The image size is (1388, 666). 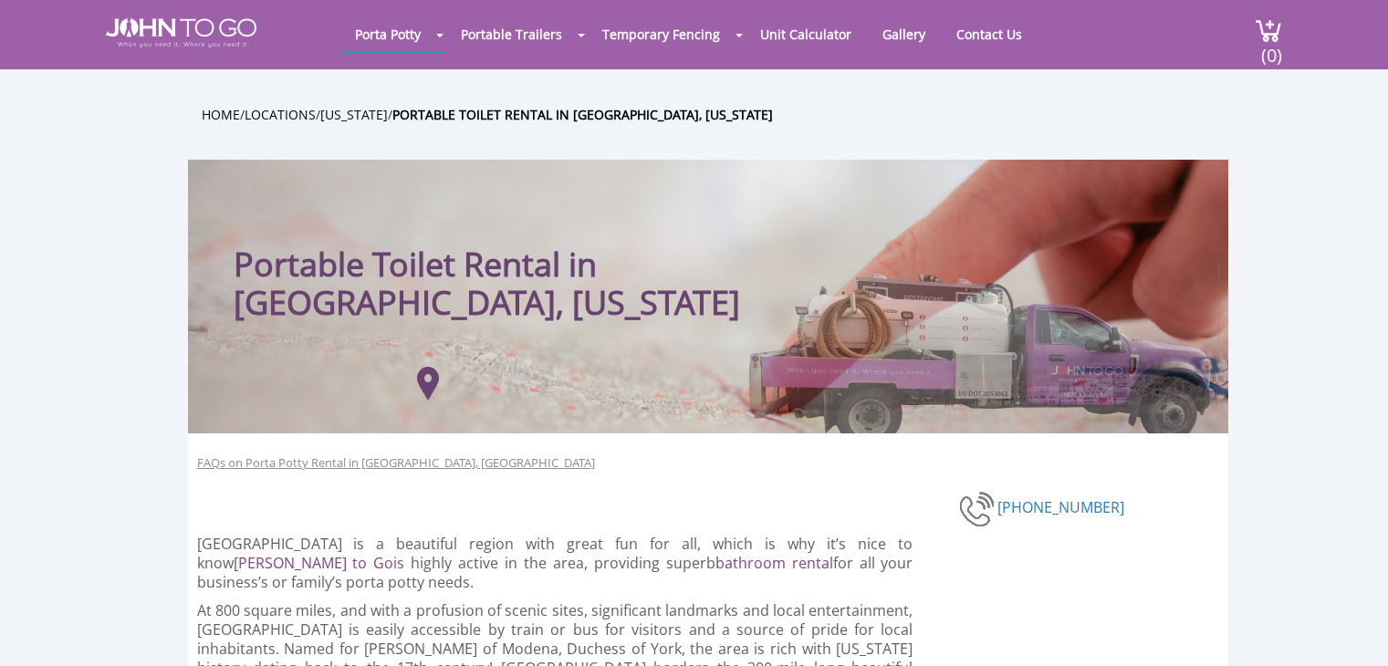 I want to click on img: cart a, so click(x=1269, y=30).